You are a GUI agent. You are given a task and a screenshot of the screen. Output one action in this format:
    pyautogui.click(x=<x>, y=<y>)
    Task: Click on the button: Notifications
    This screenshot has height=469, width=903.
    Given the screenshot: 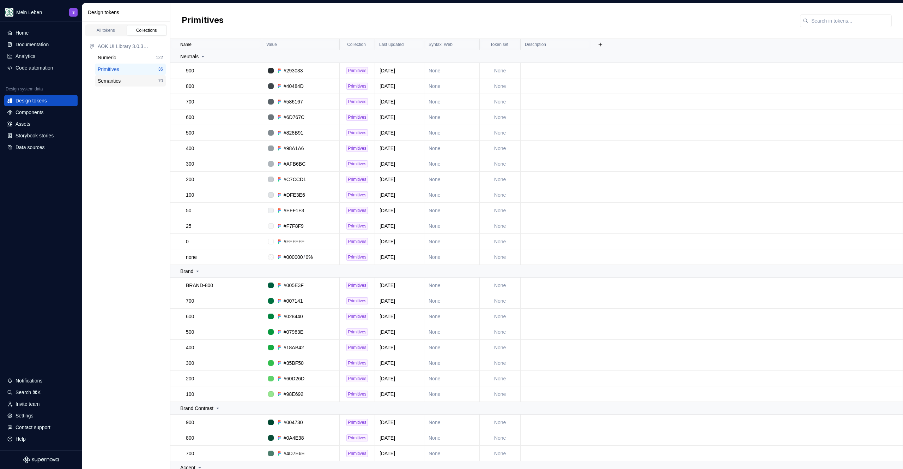 What is the action you would take?
    pyautogui.click(x=41, y=380)
    